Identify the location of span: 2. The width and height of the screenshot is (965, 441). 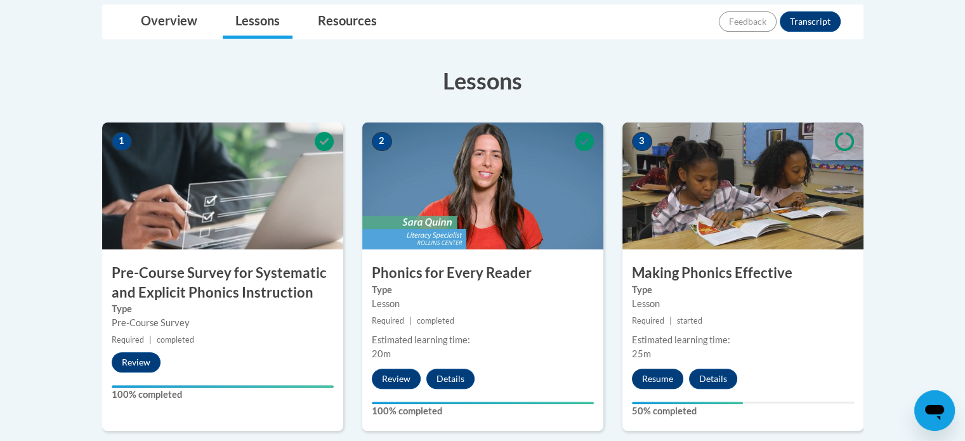
(382, 141).